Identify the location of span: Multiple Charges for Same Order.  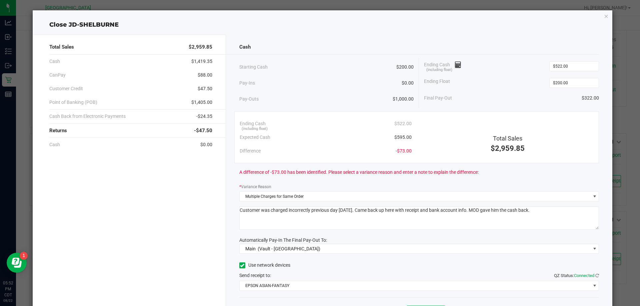
(415, 197).